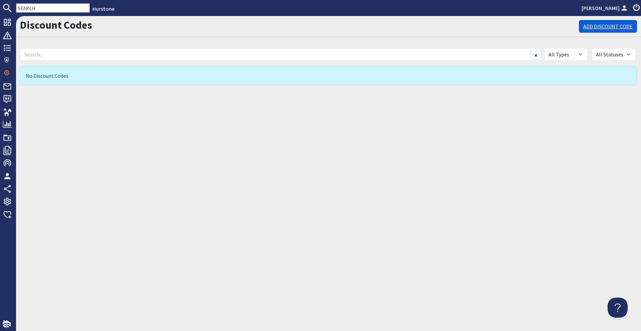 The image size is (641, 331). Describe the element at coordinates (103, 9) in the screenshot. I see `a: Hurstone` at that location.